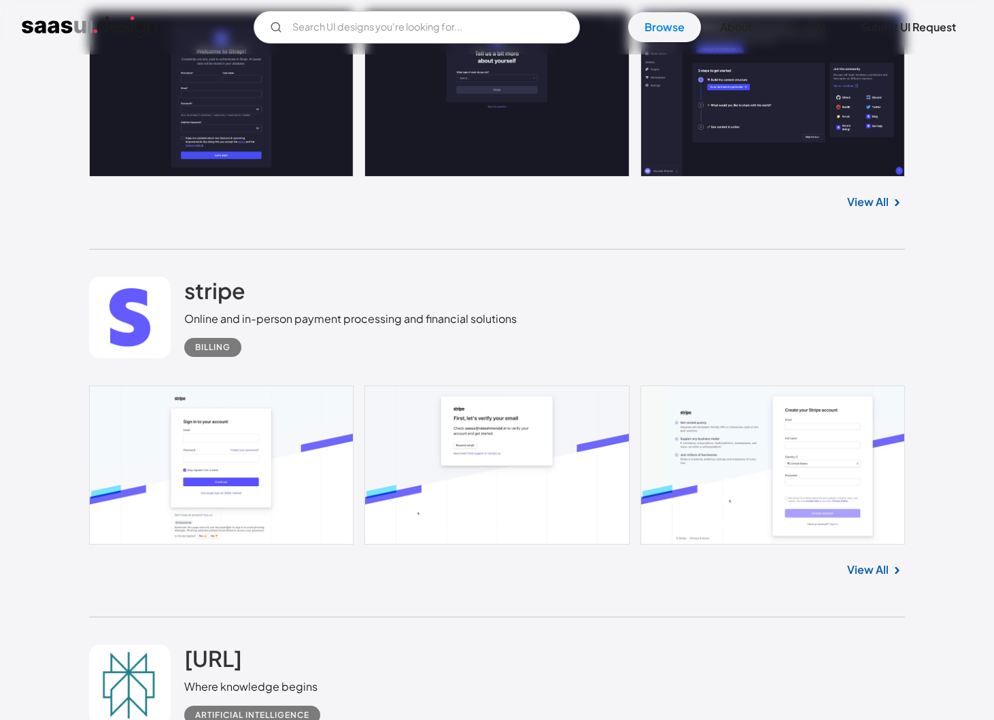 This screenshot has height=720, width=994. Describe the element at coordinates (735, 27) in the screenshot. I see `a: About` at that location.